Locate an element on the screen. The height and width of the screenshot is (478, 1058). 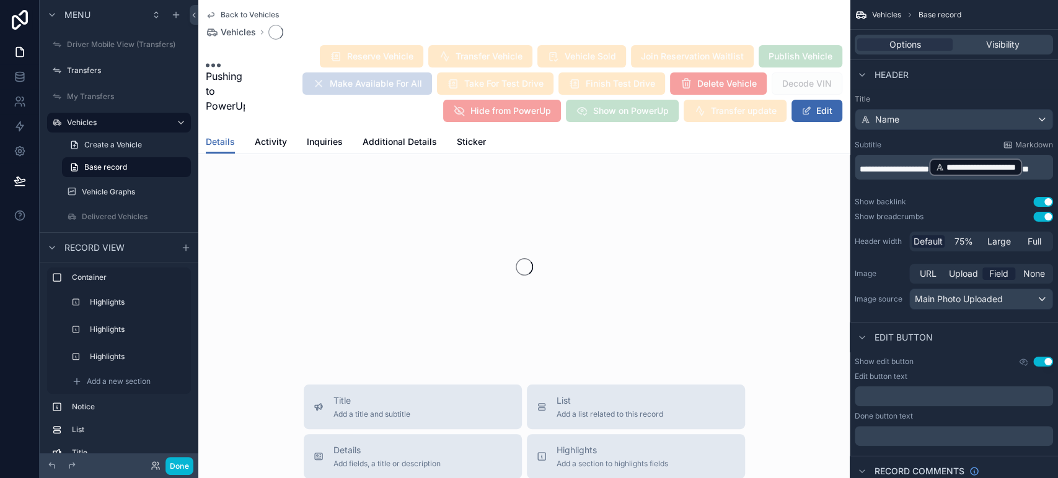
label: Edit button text is located at coordinates (880, 377).